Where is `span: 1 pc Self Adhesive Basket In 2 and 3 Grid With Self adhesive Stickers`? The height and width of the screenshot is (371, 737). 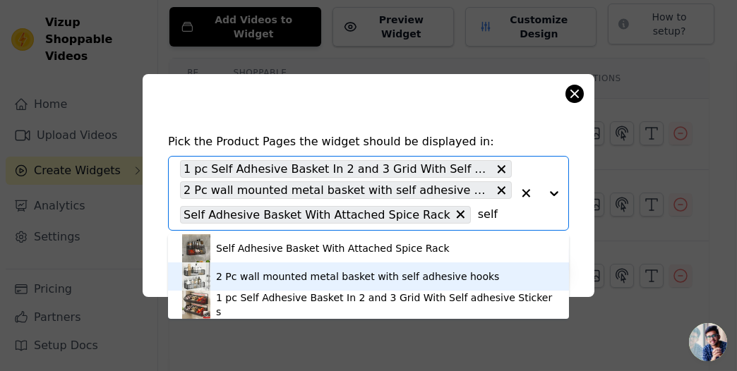
span: 1 pc Self Adhesive Basket In 2 and 3 Grid With Self adhesive Stickers is located at coordinates (337, 169).